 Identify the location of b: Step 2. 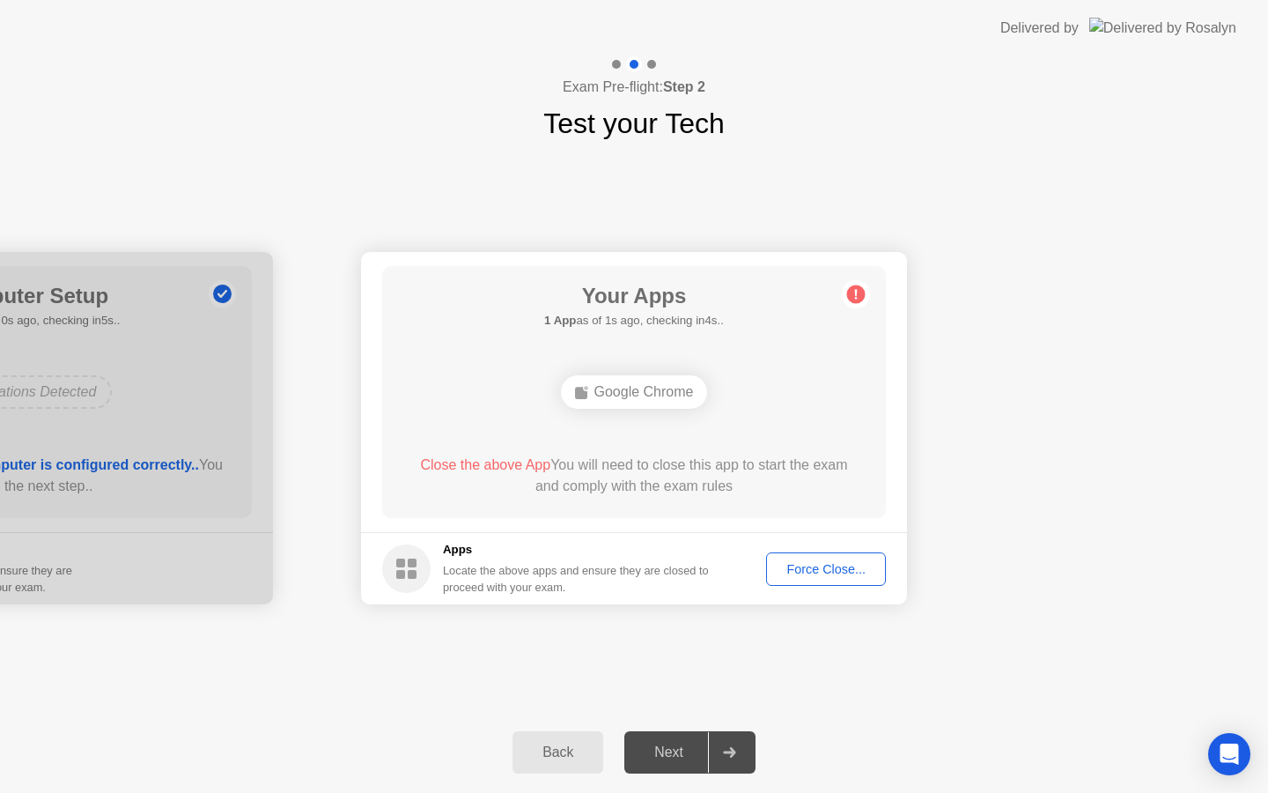
(684, 86).